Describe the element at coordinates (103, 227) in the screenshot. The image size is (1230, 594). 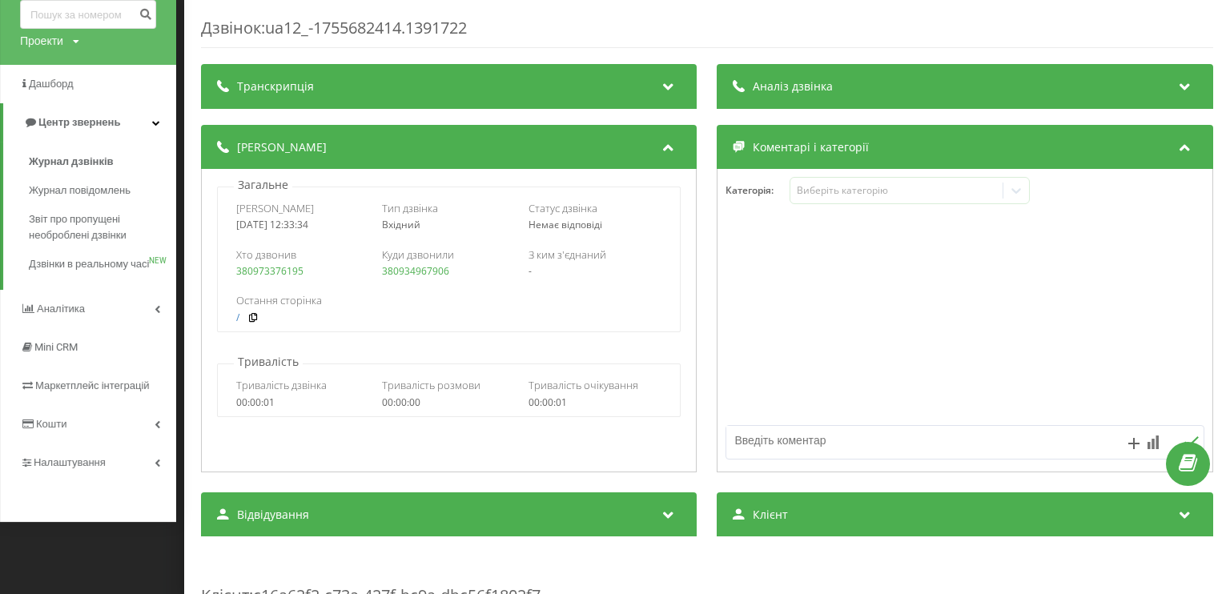
I see `a: Звіт про пропущені необроблені дзвінки` at that location.